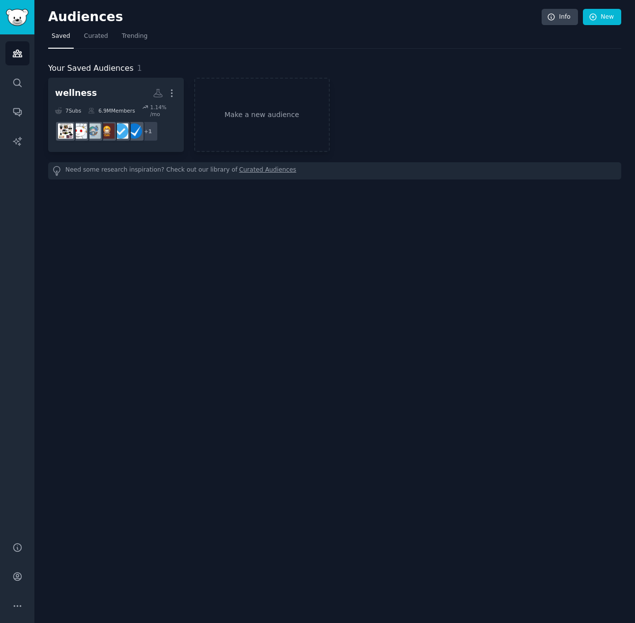  Describe the element at coordinates (295, 17) in the screenshot. I see `h2: Audiences` at that location.